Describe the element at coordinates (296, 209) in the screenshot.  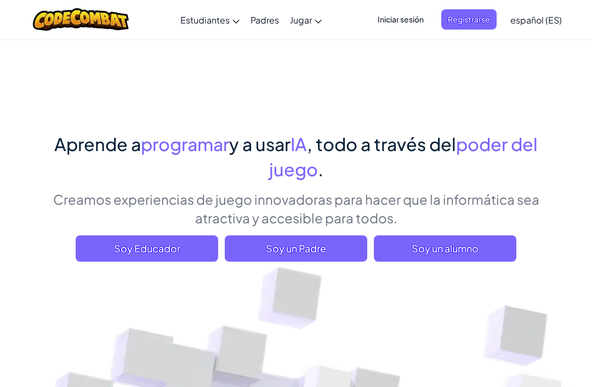
I see `p: Creamos experiencias de juego innovadoras para hacer que la informática sea atractiva y accesible...` at that location.